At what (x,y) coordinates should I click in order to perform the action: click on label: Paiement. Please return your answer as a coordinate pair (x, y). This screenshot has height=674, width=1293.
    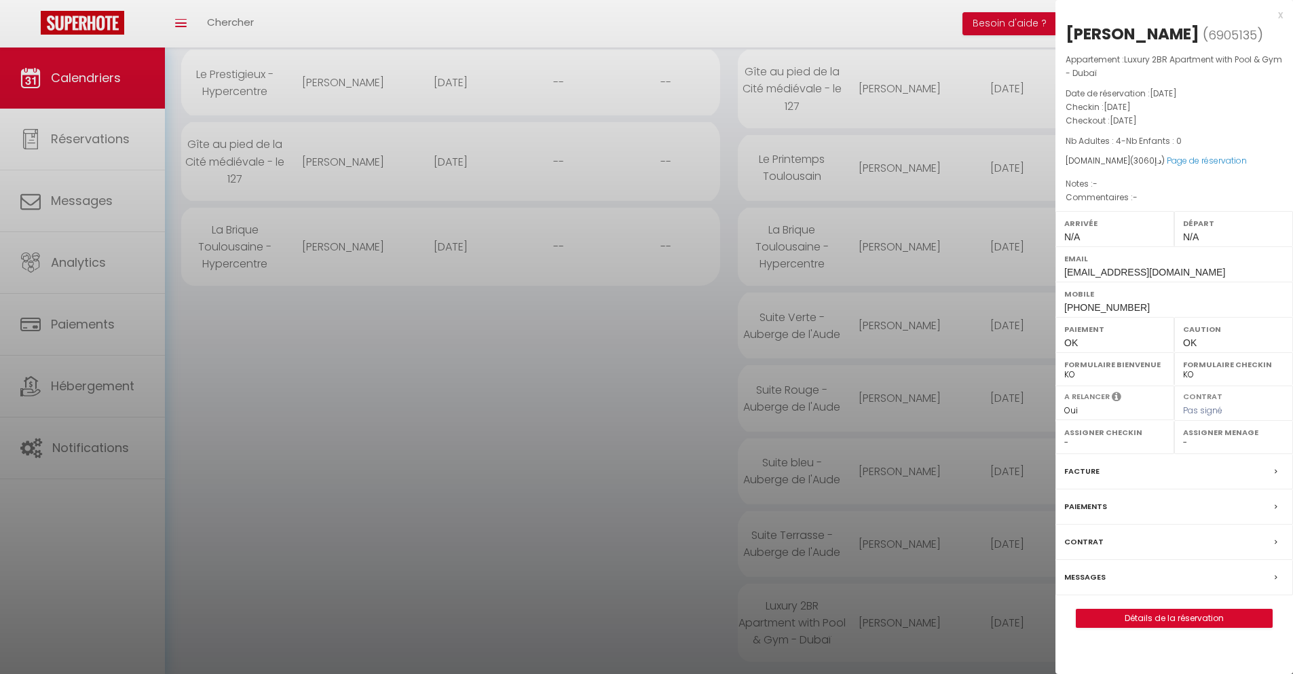
    Looking at the image, I should click on (1114, 329).